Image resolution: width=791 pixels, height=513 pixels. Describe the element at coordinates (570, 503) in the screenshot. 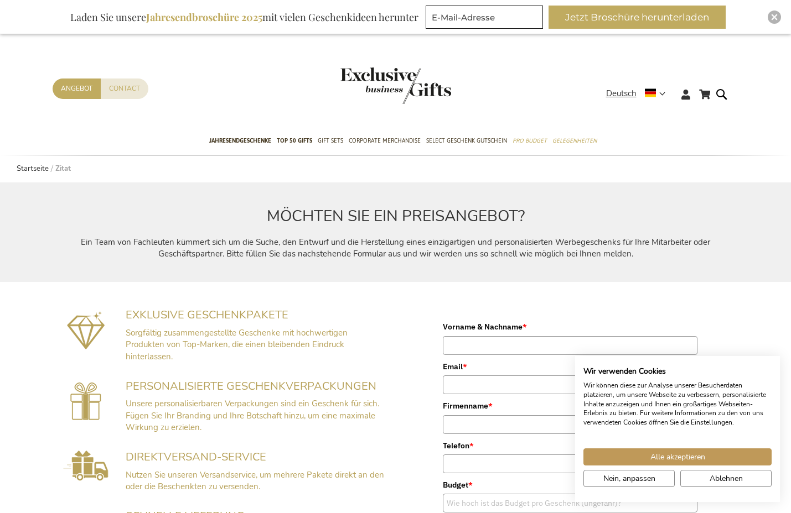

I see `input: Wie hoch ist das Budget pro Geschenk (ungefähr)?` at that location.